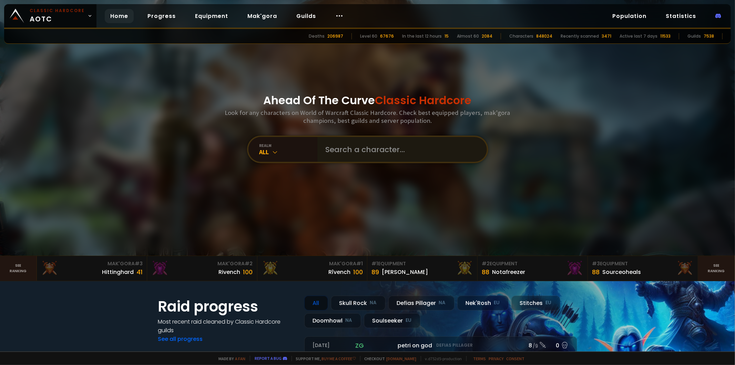  Describe the element at coordinates (268, 358) in the screenshot. I see `a: Report a bug` at that location.